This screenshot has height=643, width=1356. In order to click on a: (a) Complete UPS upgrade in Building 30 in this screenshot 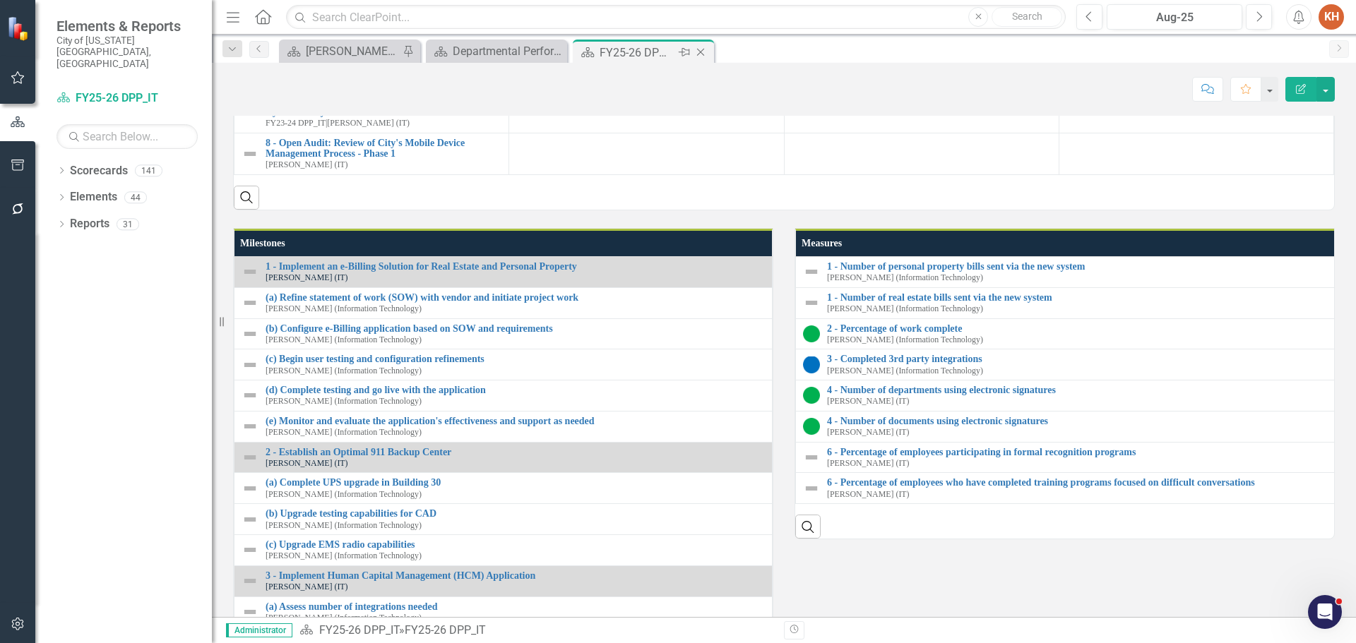, I will do `click(515, 482)`.